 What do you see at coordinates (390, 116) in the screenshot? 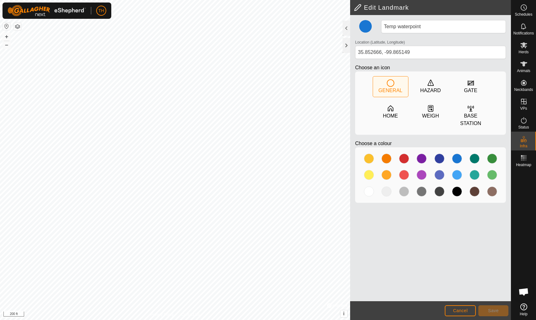
I see `div: HOME` at bounding box center [390, 116].